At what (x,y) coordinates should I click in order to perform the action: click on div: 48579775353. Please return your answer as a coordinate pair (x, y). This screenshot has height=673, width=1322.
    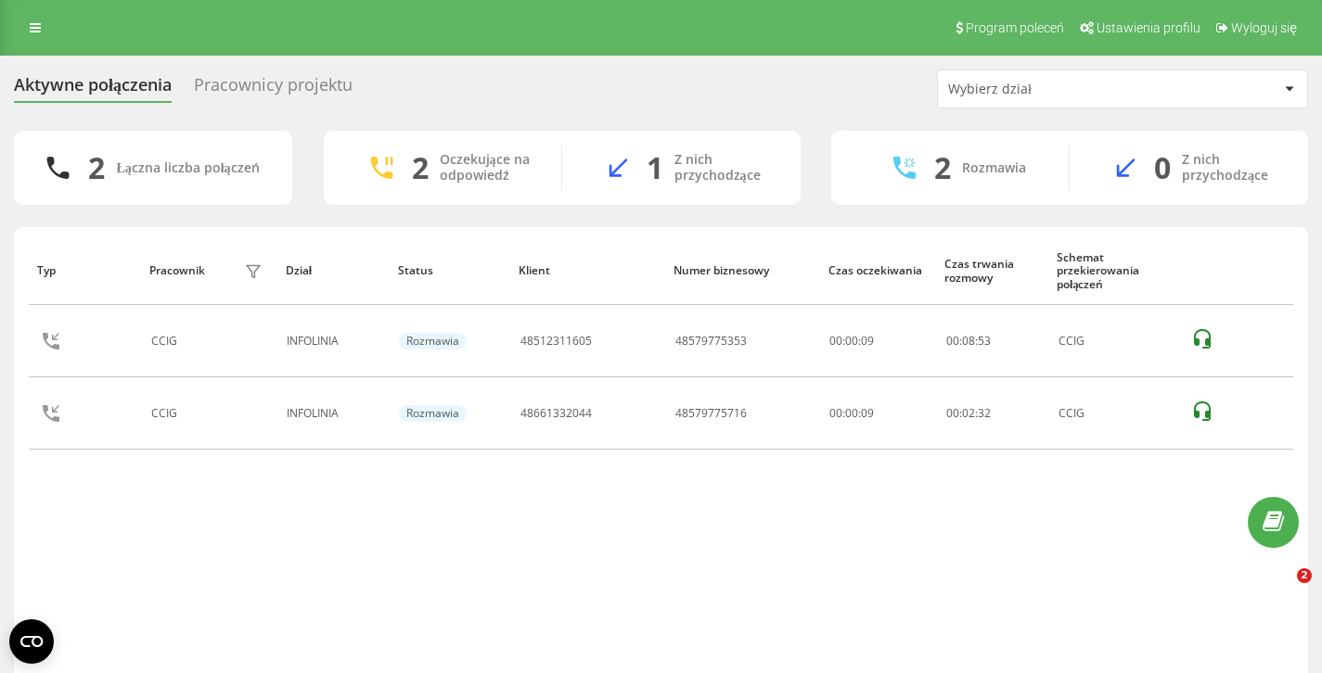
    Looking at the image, I should click on (711, 341).